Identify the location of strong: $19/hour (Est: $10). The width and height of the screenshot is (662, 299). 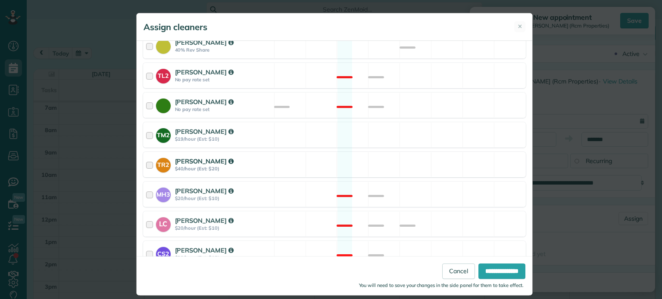
(223, 139).